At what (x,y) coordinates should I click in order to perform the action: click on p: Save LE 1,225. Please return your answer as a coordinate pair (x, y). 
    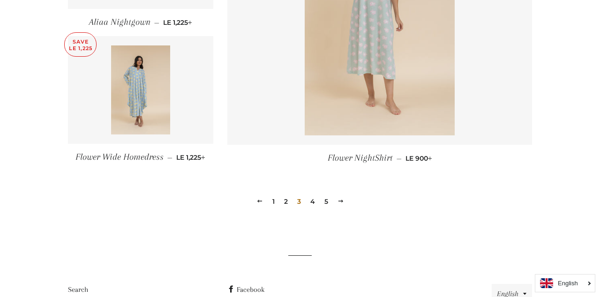
    Looking at the image, I should click on (80, 45).